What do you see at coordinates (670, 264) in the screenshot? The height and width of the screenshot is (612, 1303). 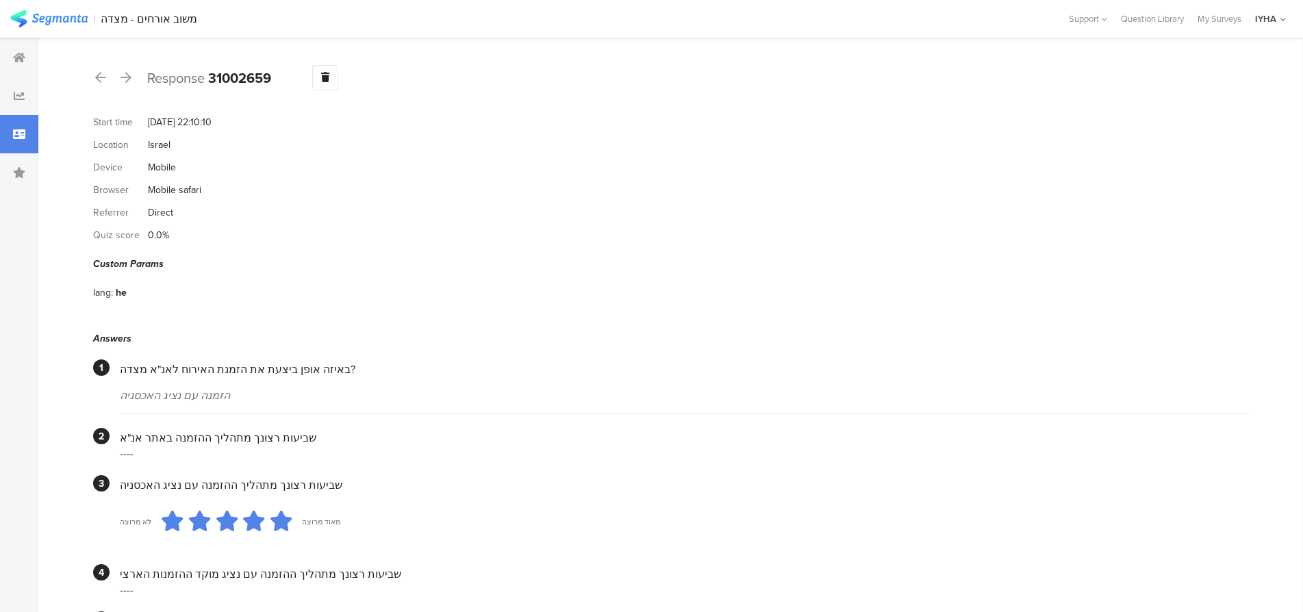 I see `div: Custom Params` at bounding box center [670, 264].